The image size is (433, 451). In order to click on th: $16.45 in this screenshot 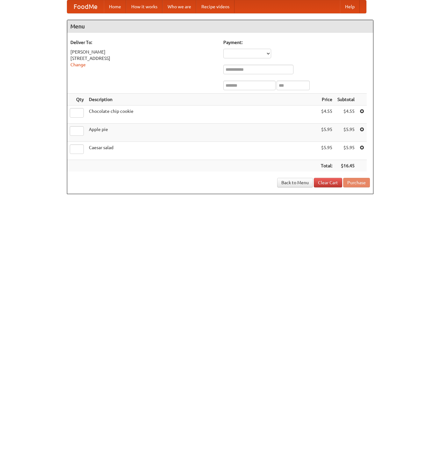, I will do `click(346, 166)`.